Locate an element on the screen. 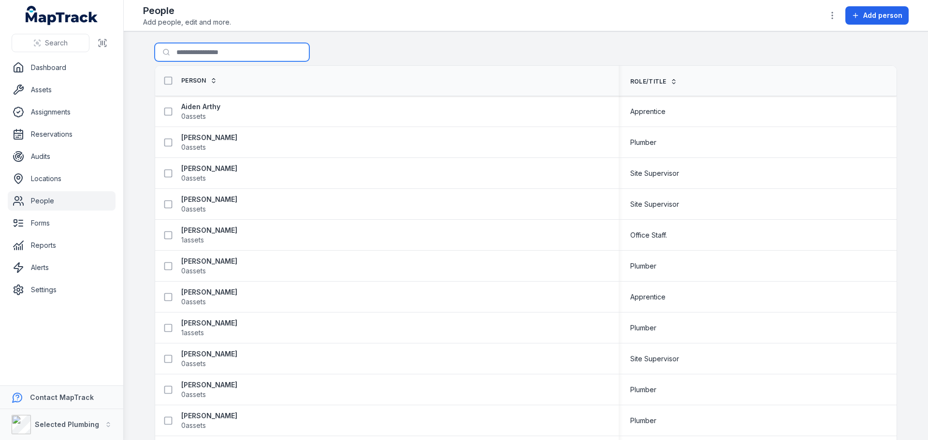 The height and width of the screenshot is (440, 928). strong: Selected Plumbing is located at coordinates (67, 425).